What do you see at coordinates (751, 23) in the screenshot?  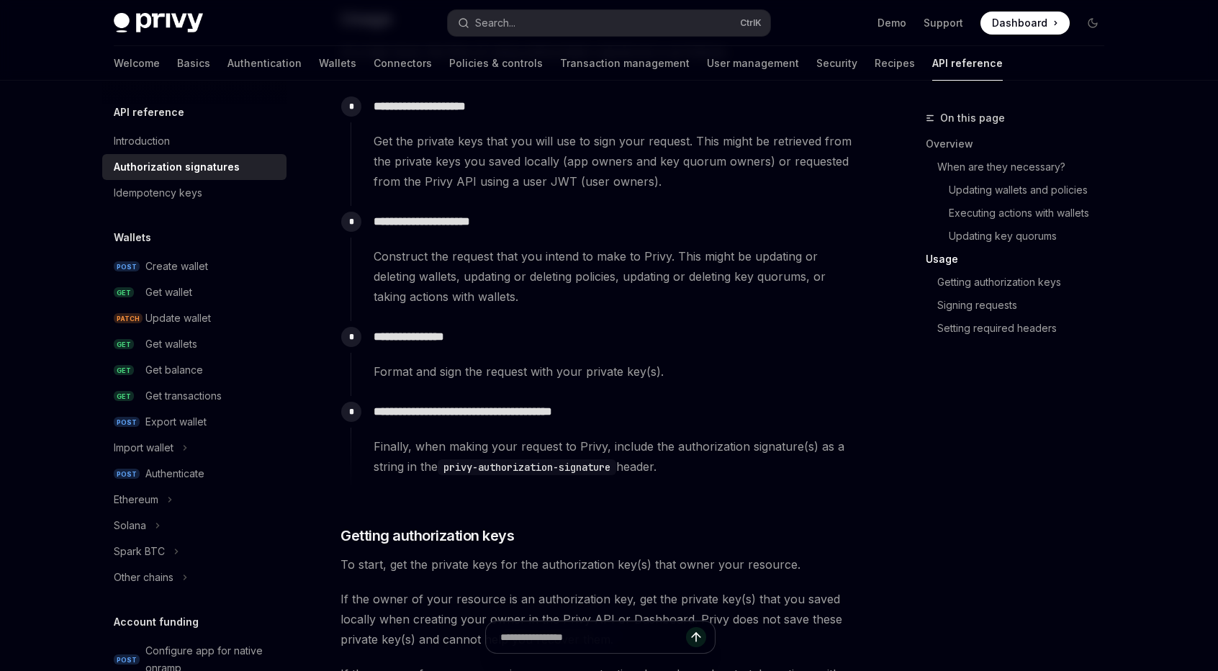 I see `span: Ctrl K` at bounding box center [751, 23].